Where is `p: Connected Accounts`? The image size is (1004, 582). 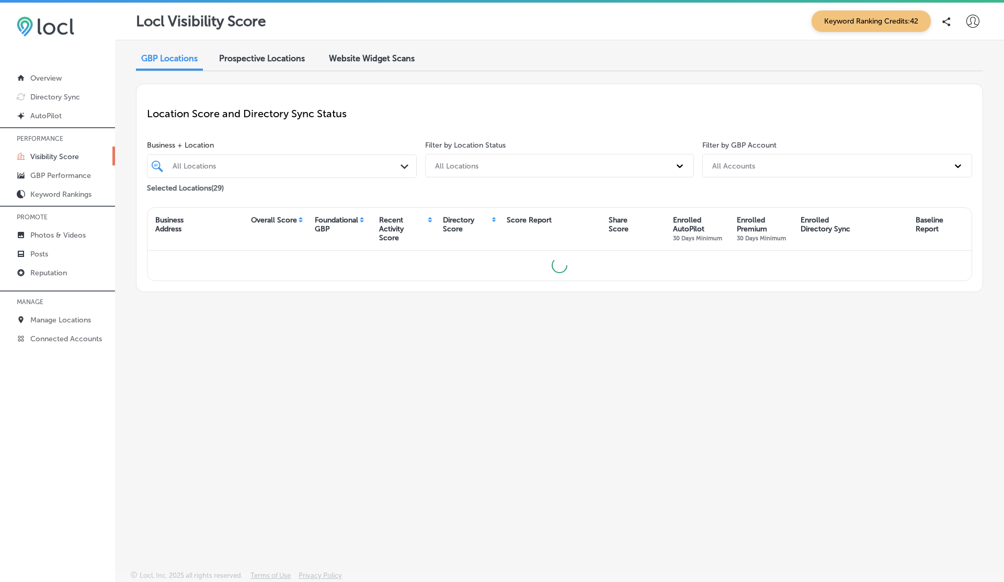 p: Connected Accounts is located at coordinates (66, 338).